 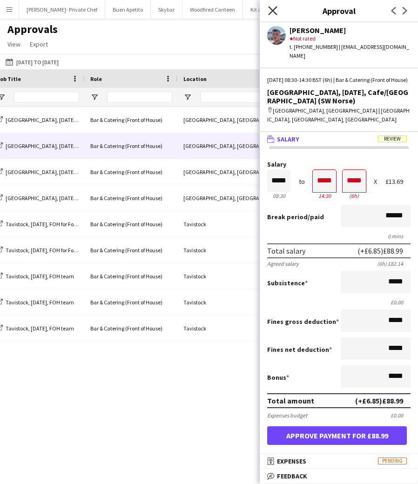 I want to click on label: Fines gross deduction, so click(x=303, y=321).